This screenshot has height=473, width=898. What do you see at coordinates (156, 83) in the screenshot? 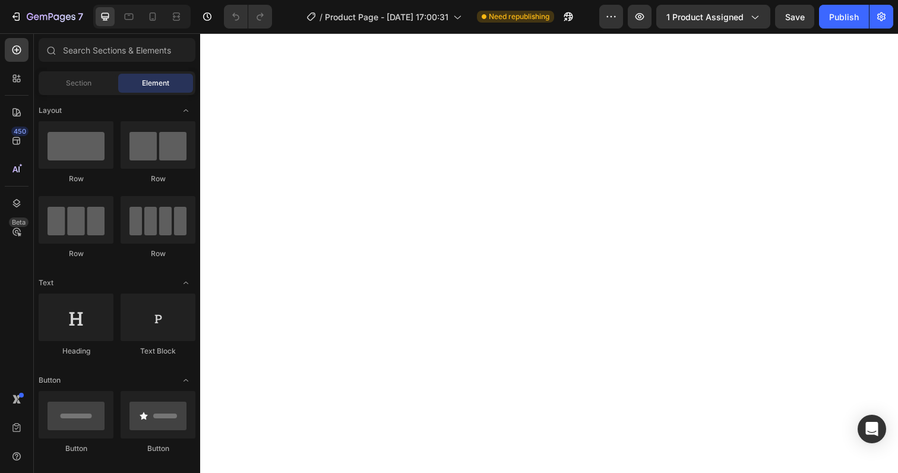
I see `span: Element` at bounding box center [156, 83].